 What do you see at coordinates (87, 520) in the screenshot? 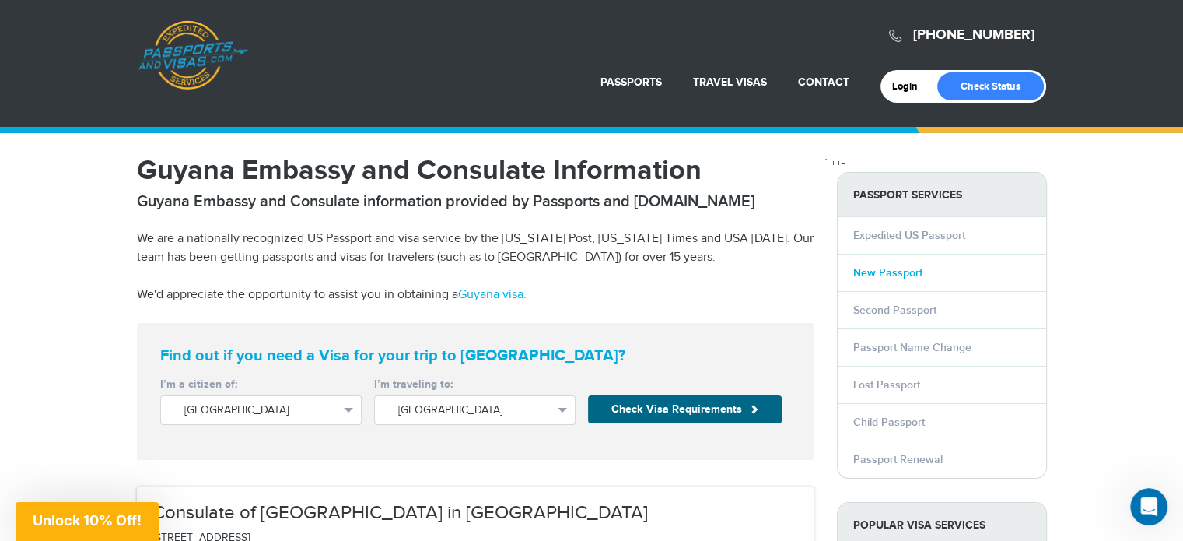
I see `span: Unlock 10% Off!` at bounding box center [87, 520].